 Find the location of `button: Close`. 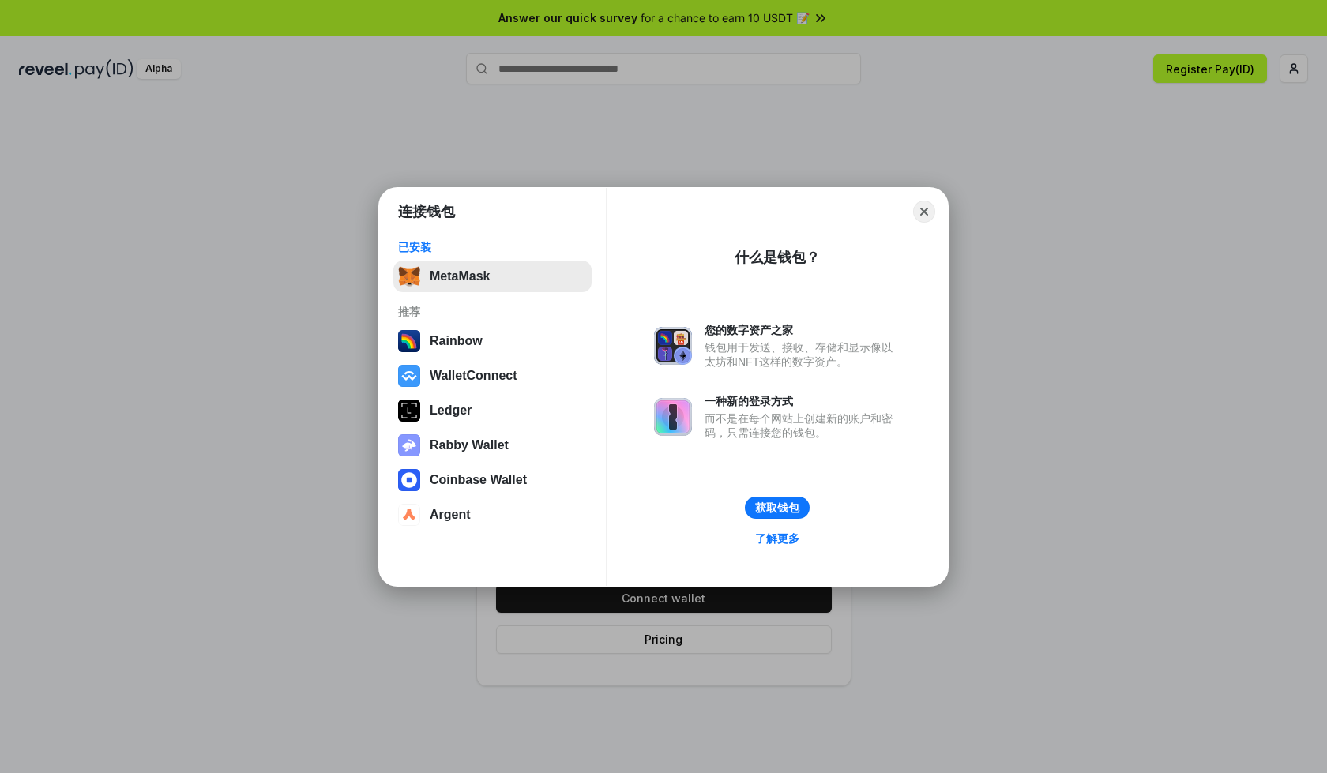

button: Close is located at coordinates (924, 212).